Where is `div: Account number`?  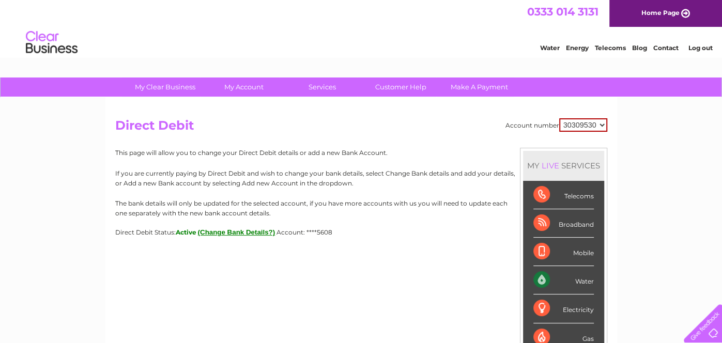
div: Account number is located at coordinates (556, 125).